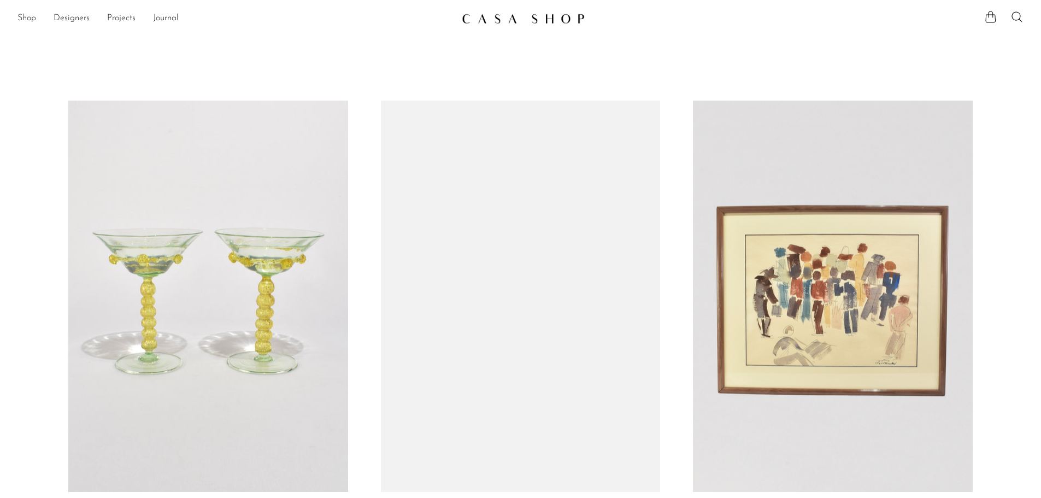 Image resolution: width=1041 pixels, height=498 pixels. Describe the element at coordinates (235, 19) in the screenshot. I see `nav: Desktop navigation` at that location.